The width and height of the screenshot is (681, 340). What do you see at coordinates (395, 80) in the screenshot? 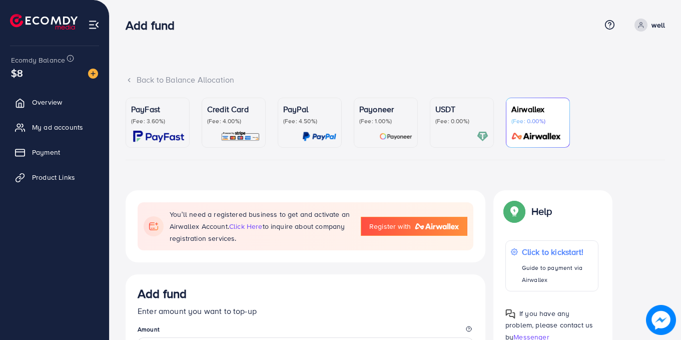
I see `div: Back to Balance Allocation` at bounding box center [395, 80].